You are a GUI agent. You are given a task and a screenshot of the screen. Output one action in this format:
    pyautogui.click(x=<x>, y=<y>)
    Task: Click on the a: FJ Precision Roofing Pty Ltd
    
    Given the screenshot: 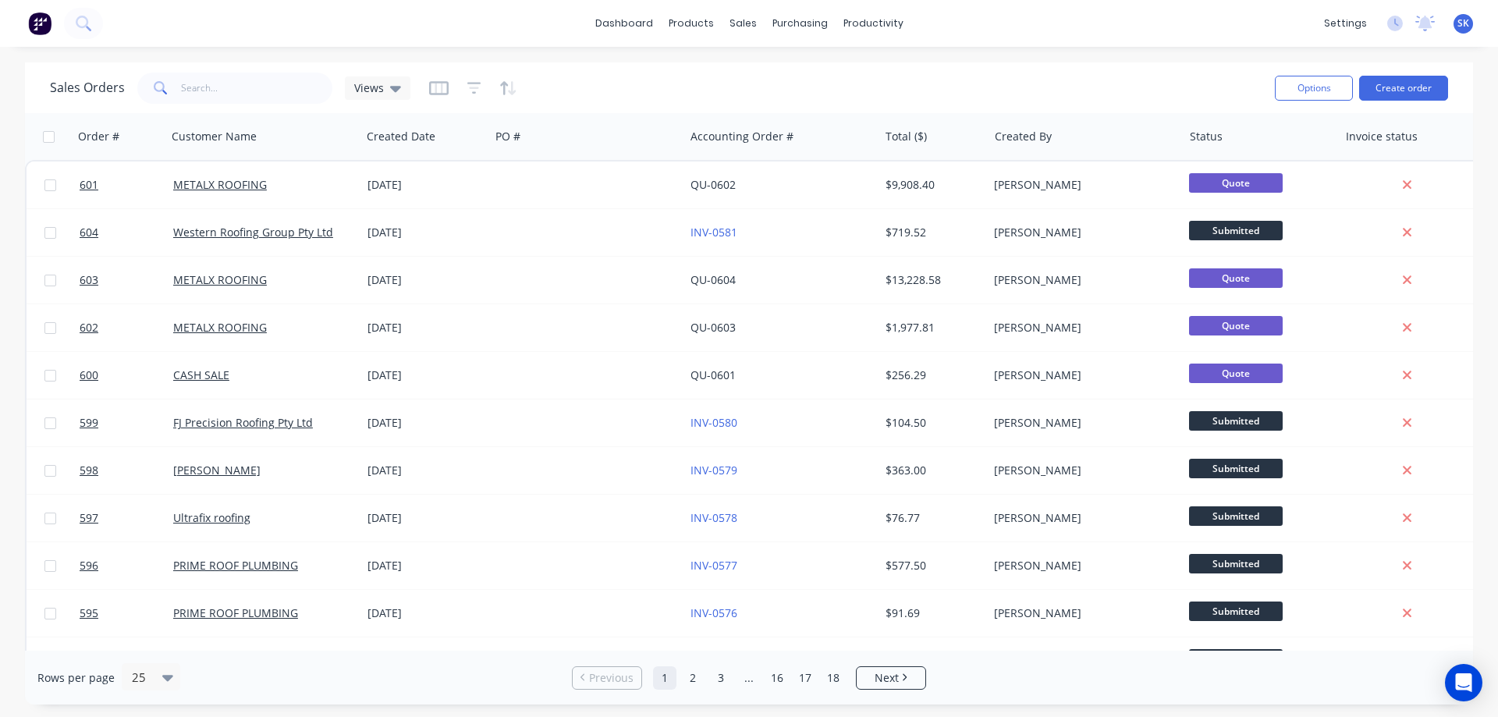 What is the action you would take?
    pyautogui.click(x=243, y=422)
    